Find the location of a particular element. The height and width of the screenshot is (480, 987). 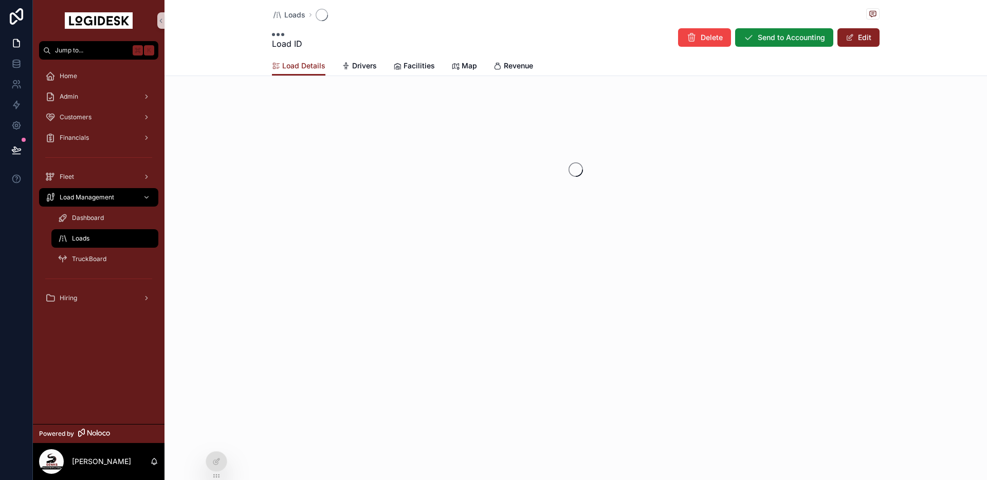

img: App logo is located at coordinates (99, 21).